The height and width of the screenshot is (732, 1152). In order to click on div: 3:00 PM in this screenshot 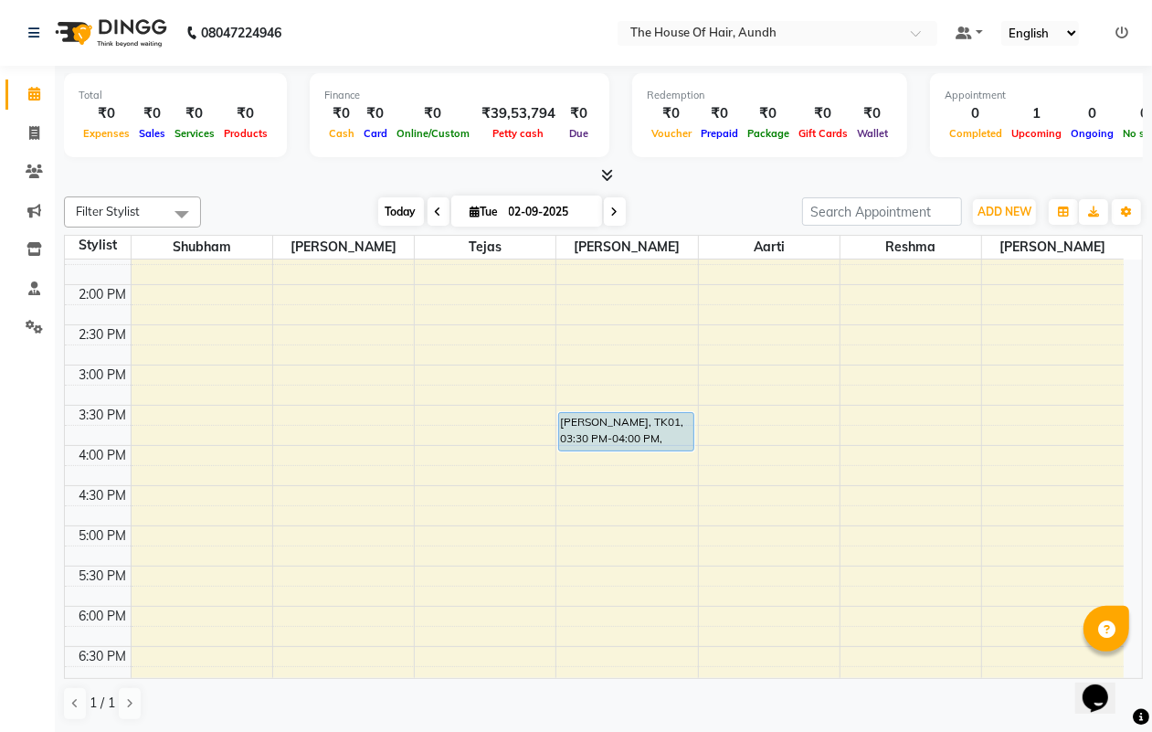, I will do `click(103, 375)`.